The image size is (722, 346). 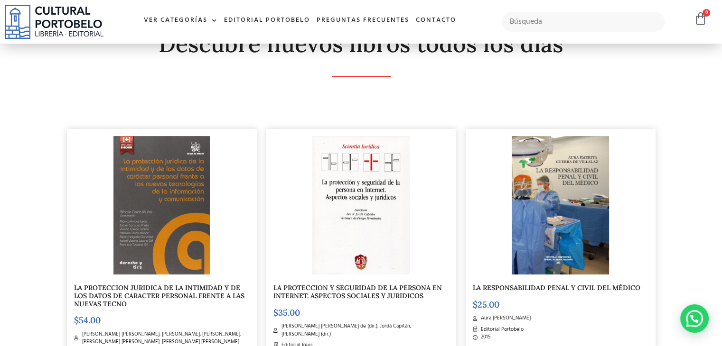 What do you see at coordinates (180, 20) in the screenshot?
I see `a: Ver Categorías` at bounding box center [180, 20].